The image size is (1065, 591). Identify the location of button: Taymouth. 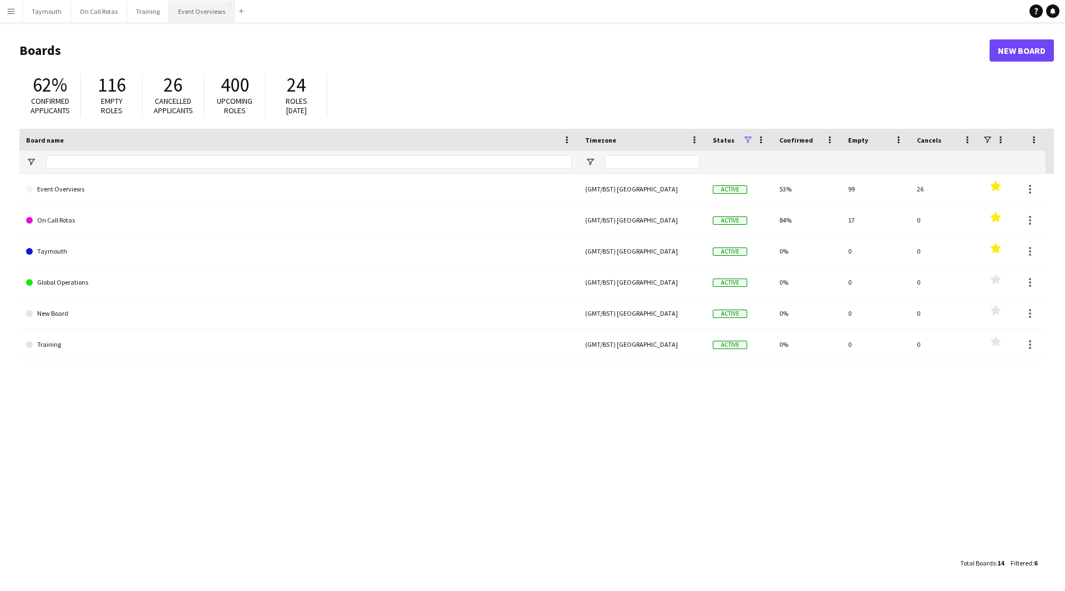
(47, 11).